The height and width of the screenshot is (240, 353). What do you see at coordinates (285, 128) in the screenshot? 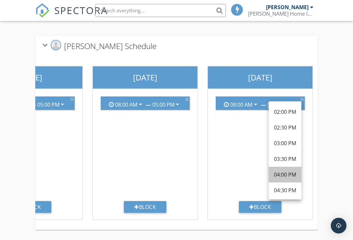
I see `div: 02:30 PM` at bounding box center [285, 128].